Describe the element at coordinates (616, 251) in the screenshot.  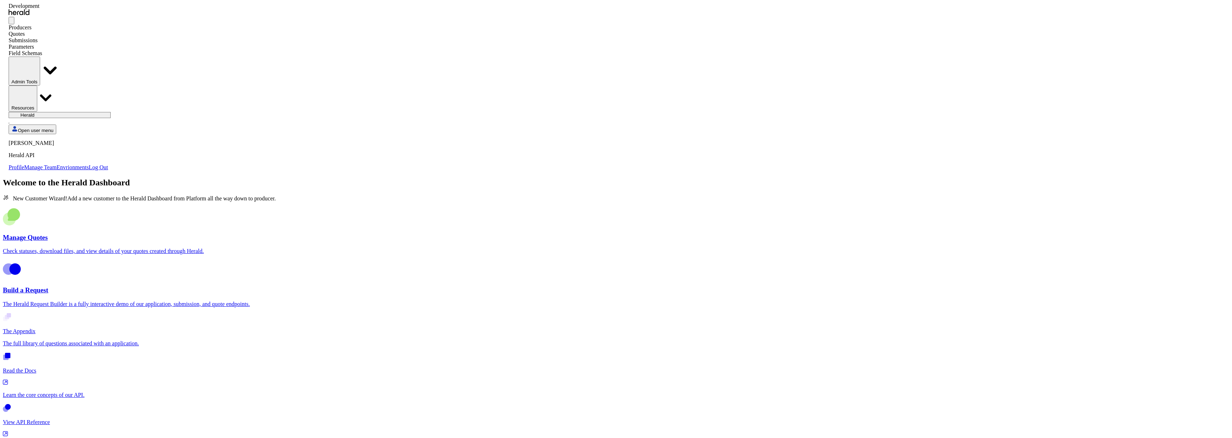
I see `p: Check statuses, download files, and view details of your quotes created through Herald.` at that location.